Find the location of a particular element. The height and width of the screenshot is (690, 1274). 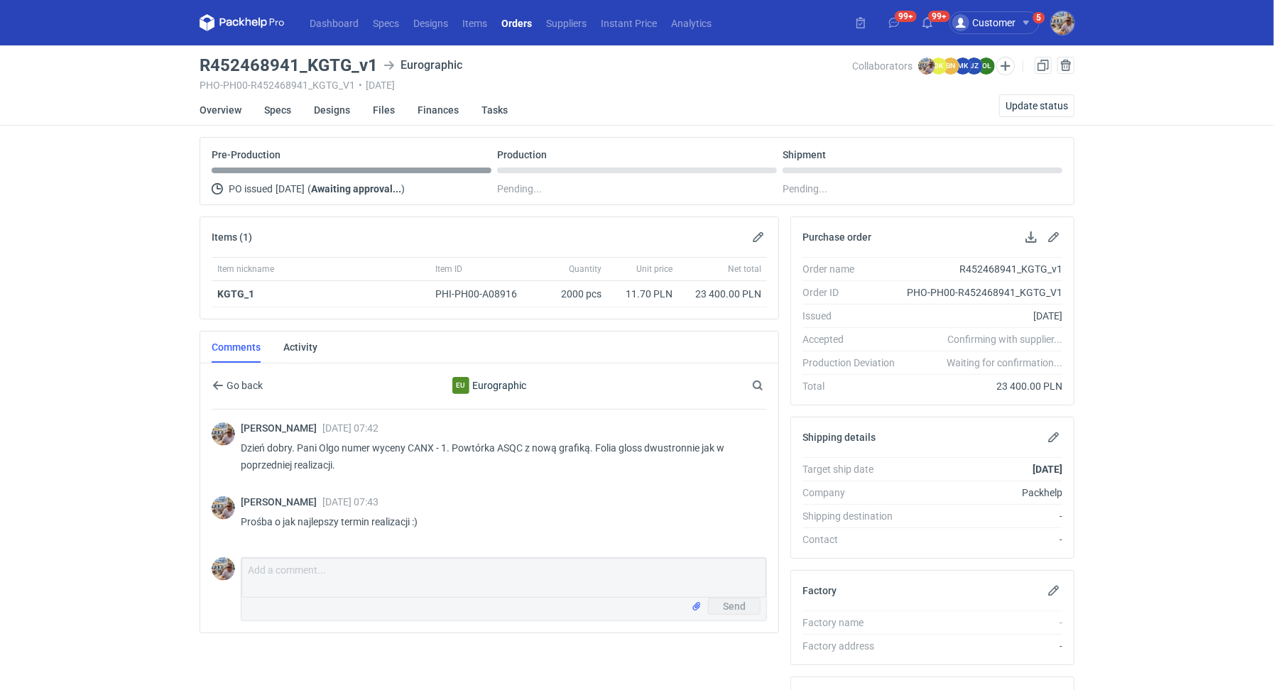

em: Waiting for confirmation... is located at coordinates (1004, 363).